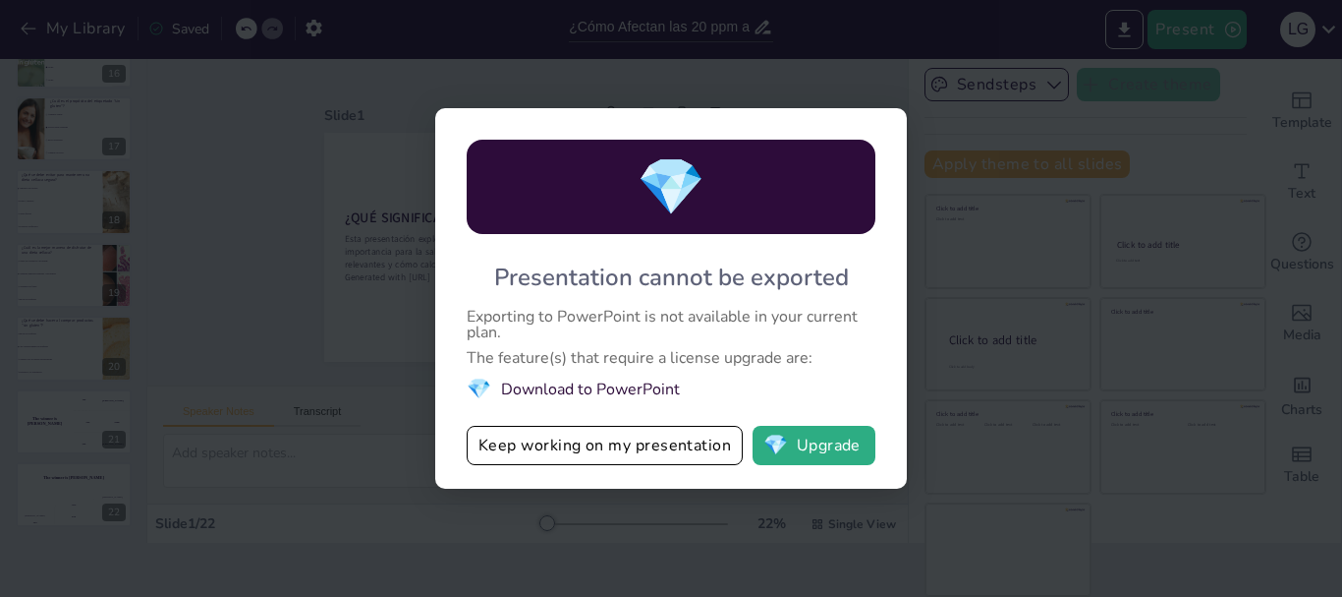 The image size is (1342, 597). Describe the element at coordinates (671, 388) in the screenshot. I see `li: Download to PowerPoint` at that location.